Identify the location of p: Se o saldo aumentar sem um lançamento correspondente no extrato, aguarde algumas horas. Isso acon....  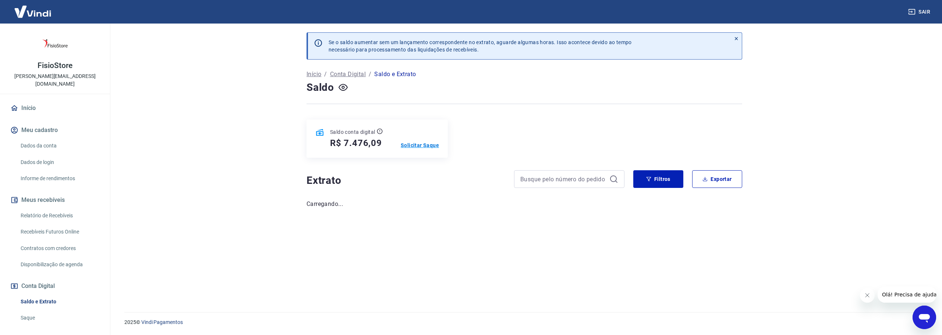
(480, 46).